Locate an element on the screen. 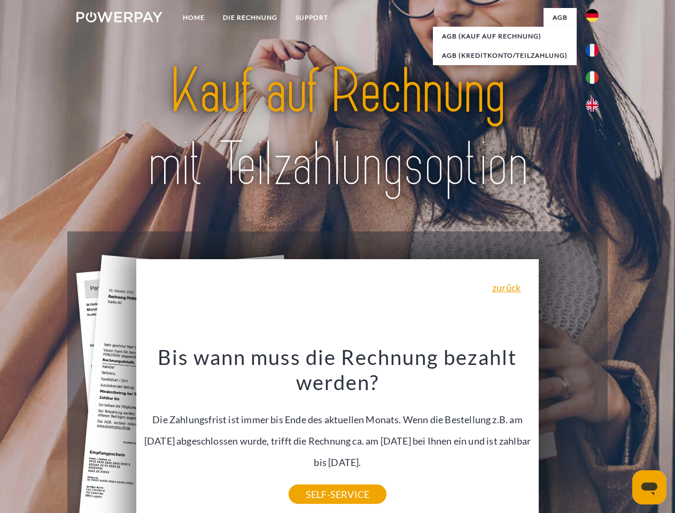 Image resolution: width=675 pixels, height=513 pixels. a: SELF-SERVICE is located at coordinates (337, 494).